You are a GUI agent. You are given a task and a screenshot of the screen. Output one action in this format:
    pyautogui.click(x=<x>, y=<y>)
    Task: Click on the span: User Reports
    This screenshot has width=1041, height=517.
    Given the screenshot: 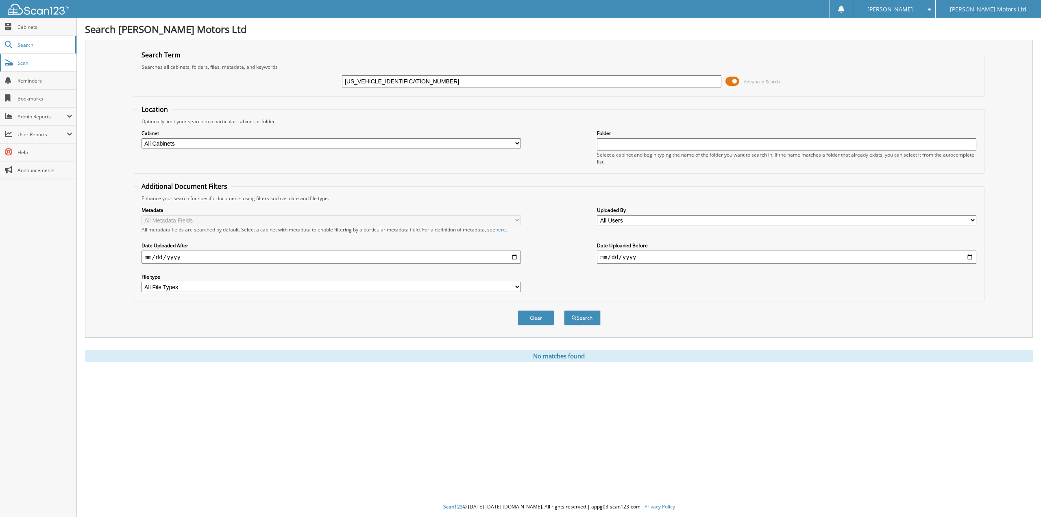 What is the action you would take?
    pyautogui.click(x=42, y=134)
    